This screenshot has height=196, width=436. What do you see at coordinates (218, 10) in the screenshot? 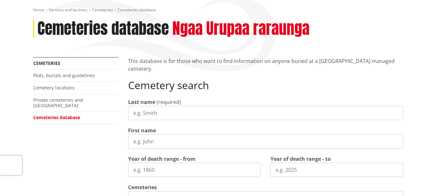
I see `nav: breadcrumb` at bounding box center [218, 10].